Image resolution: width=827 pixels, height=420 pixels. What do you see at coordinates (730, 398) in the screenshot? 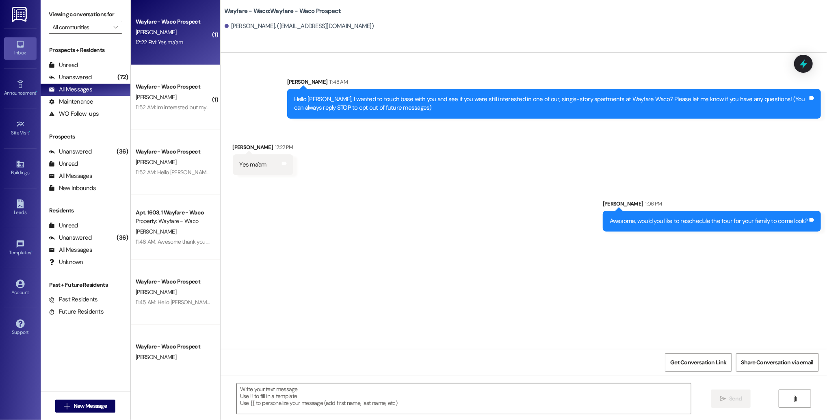
I see `button: Send` at bounding box center [730, 398].